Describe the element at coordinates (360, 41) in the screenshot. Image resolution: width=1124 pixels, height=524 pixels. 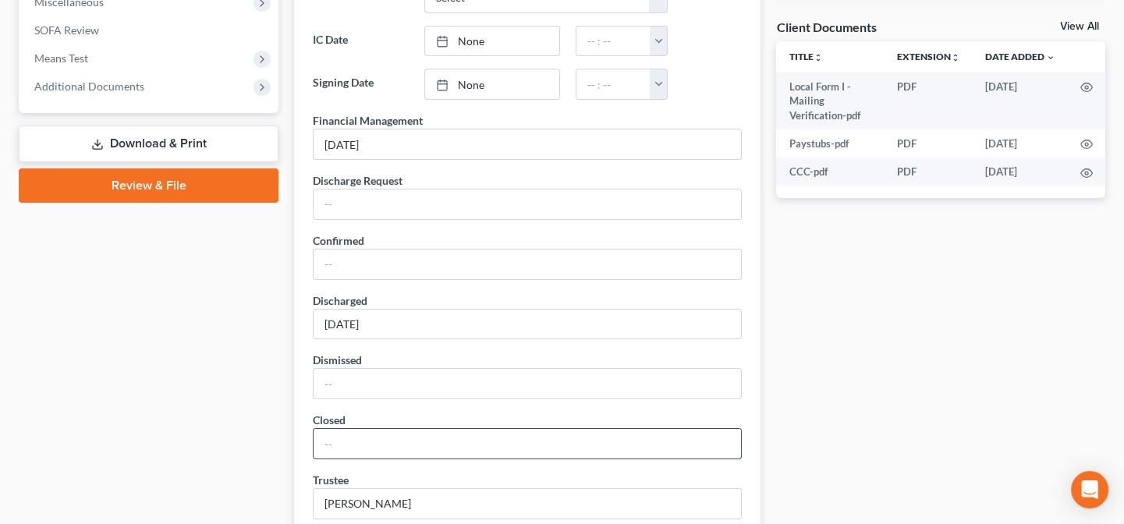
I see `label: IC Date` at that location.